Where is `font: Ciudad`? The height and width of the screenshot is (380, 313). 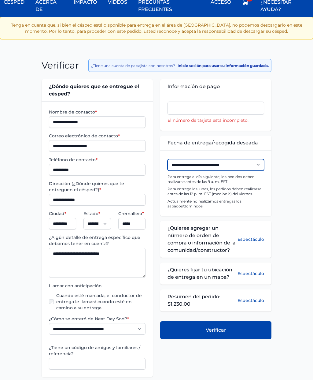
font: Ciudad is located at coordinates (57, 214).